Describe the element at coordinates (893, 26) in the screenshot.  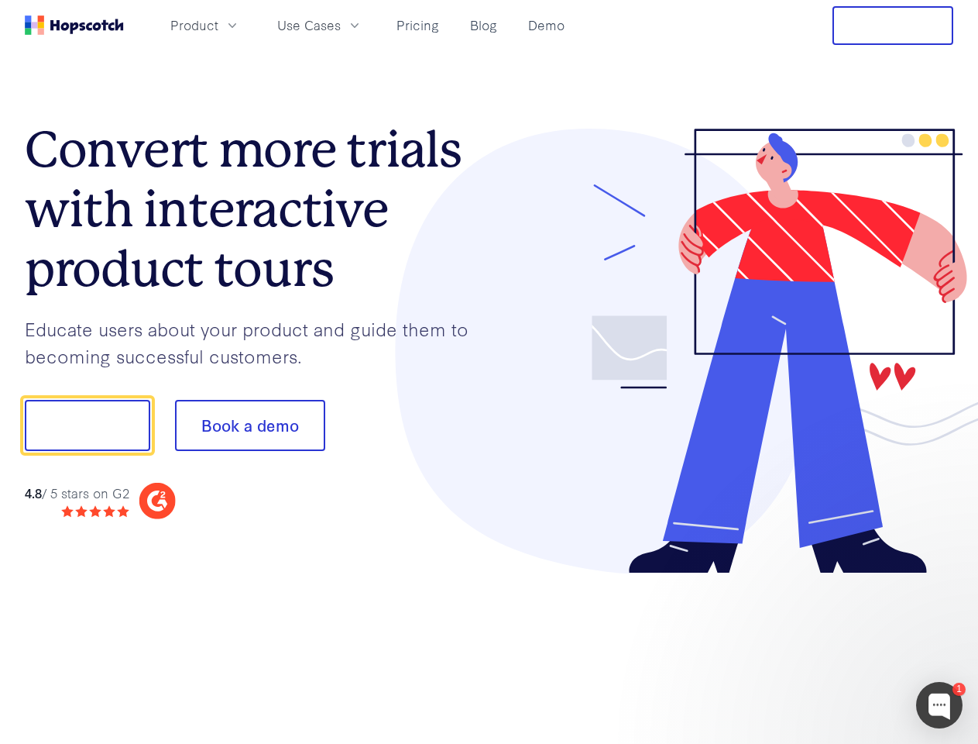
I see `button: Free Trial` at that location.